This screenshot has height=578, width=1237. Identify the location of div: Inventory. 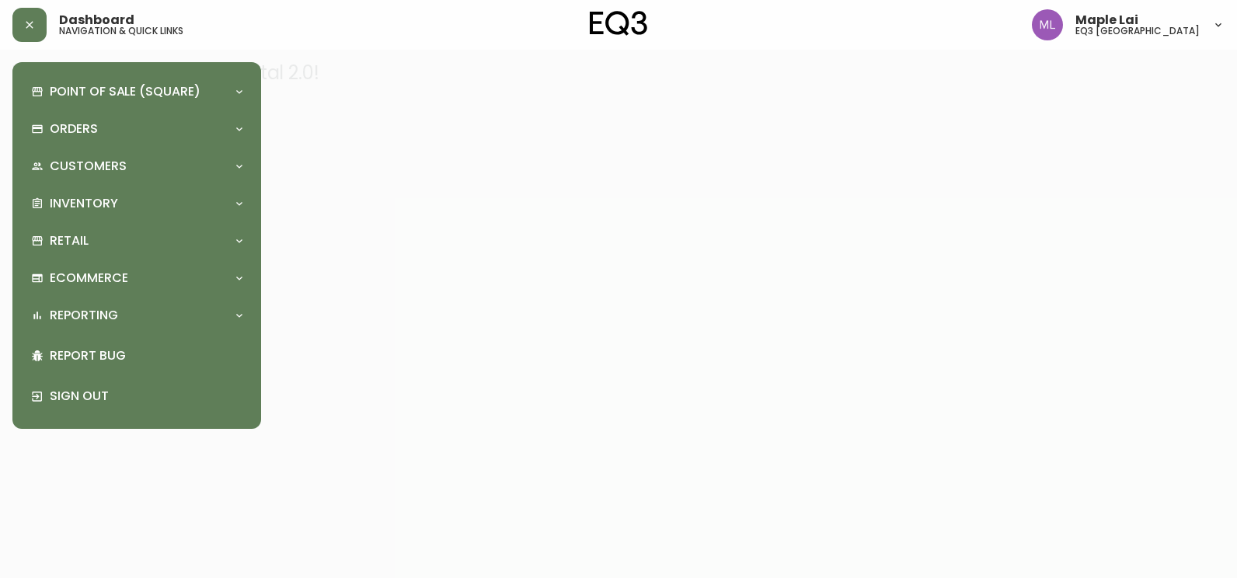
(137, 204).